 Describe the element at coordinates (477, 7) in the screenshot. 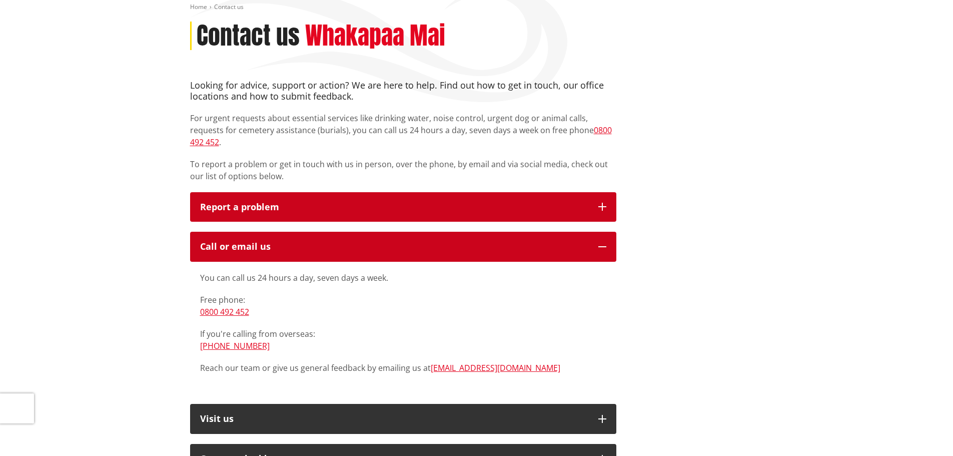

I see `nav: breadcrumb` at that location.